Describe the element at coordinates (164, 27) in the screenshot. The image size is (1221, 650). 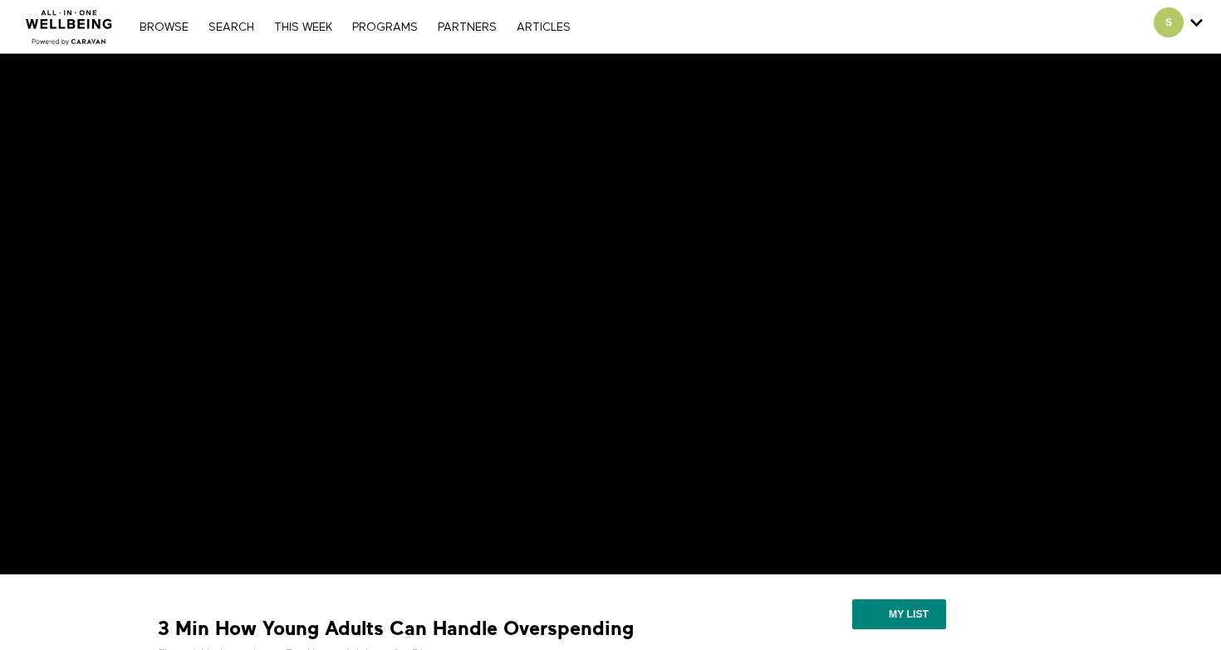
I see `a: Browse` at that location.